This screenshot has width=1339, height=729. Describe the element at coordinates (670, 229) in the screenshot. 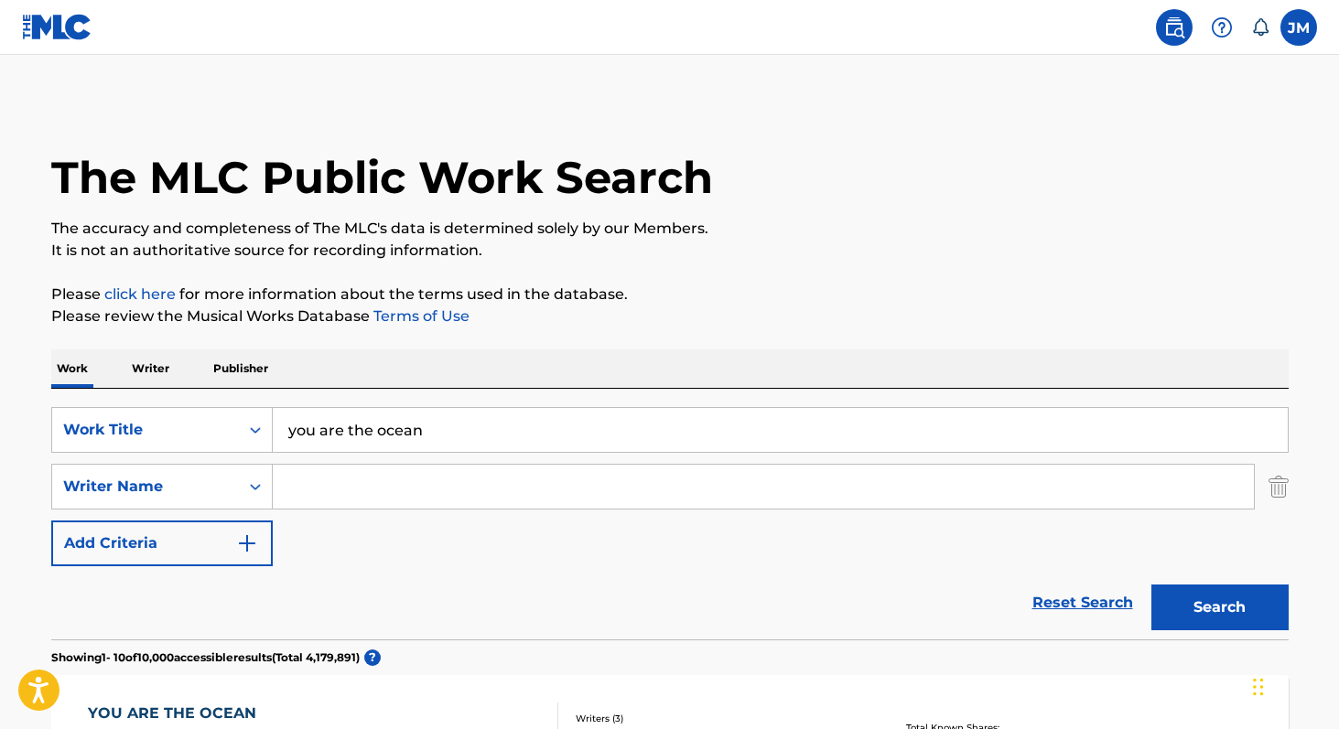

I see `p: The accuracy and completeness of The MLC's data is determined solely by our Members.` at that location.